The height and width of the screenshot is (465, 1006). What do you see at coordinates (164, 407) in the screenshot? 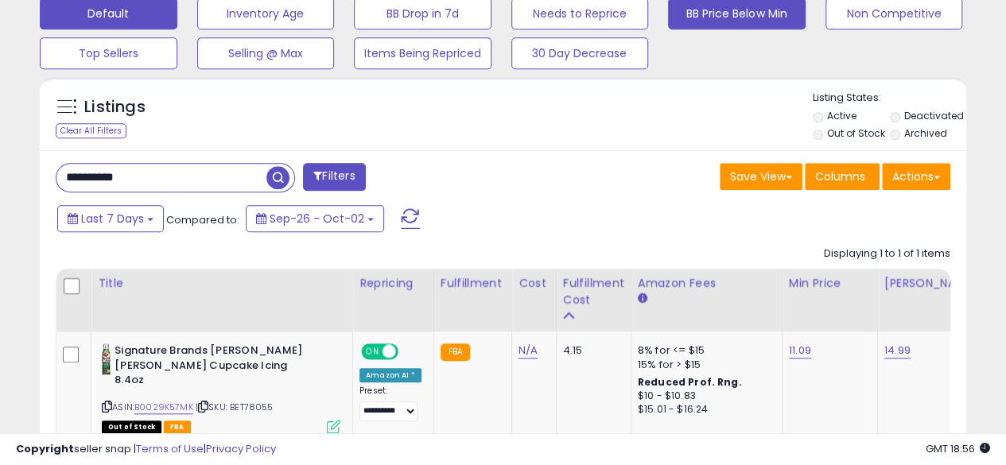
I see `a: B0029K57MK` at bounding box center [164, 407].